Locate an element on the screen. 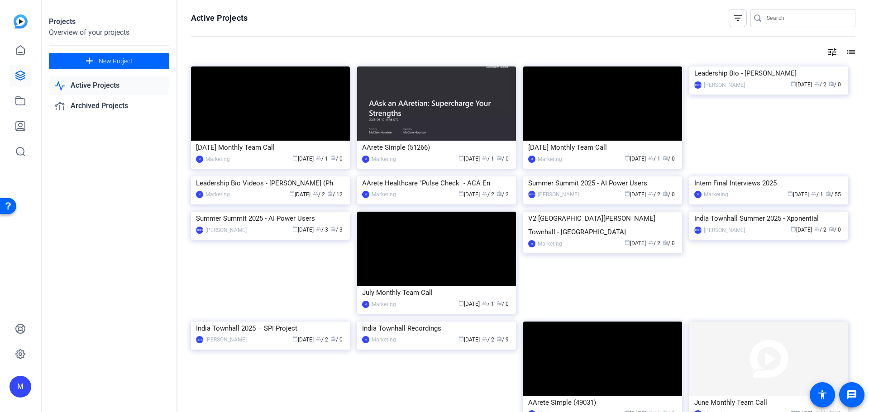 This screenshot has height=412, width=869. mat-icon: accessibility is located at coordinates (822, 395).